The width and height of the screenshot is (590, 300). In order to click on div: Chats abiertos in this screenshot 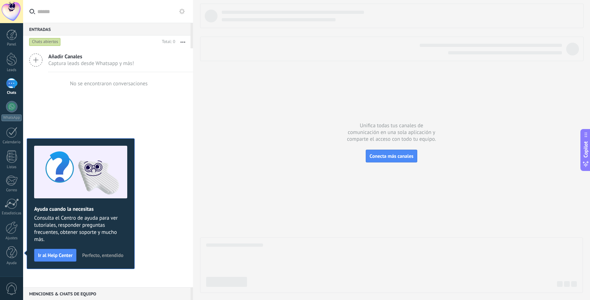, I will do `click(45, 42)`.